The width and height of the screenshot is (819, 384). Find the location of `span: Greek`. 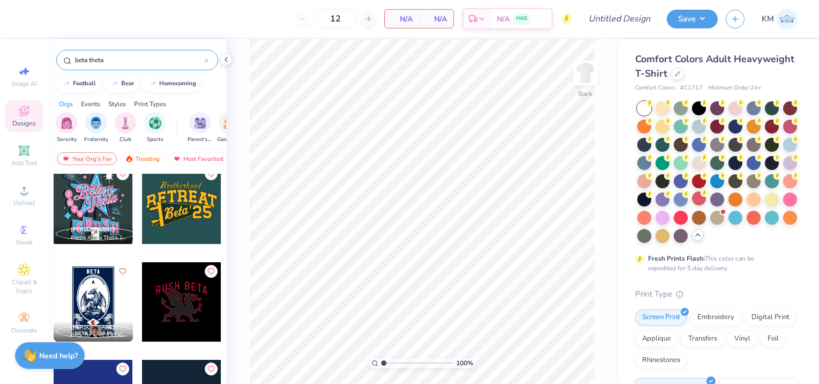

span: Greek is located at coordinates (24, 242).